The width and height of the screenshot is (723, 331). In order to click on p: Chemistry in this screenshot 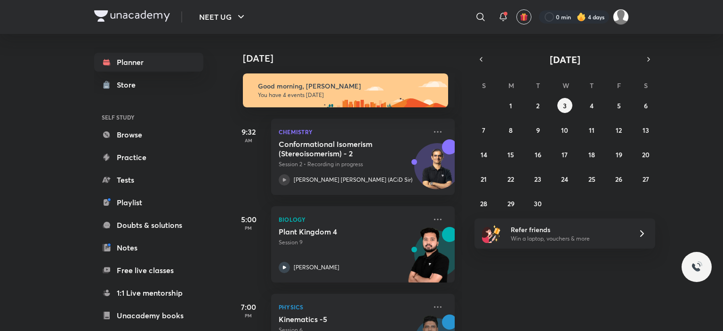, I will do `click(353, 132)`.